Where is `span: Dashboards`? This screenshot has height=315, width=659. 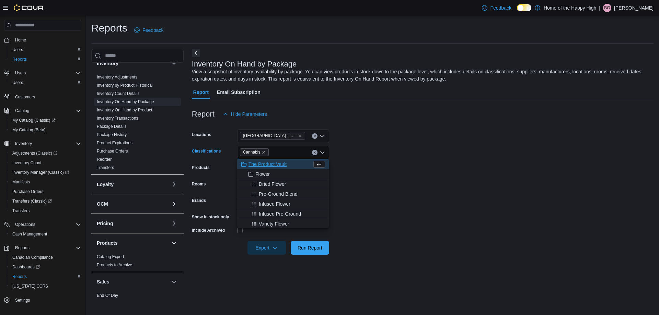
span: Dashboards is located at coordinates (45, 267).